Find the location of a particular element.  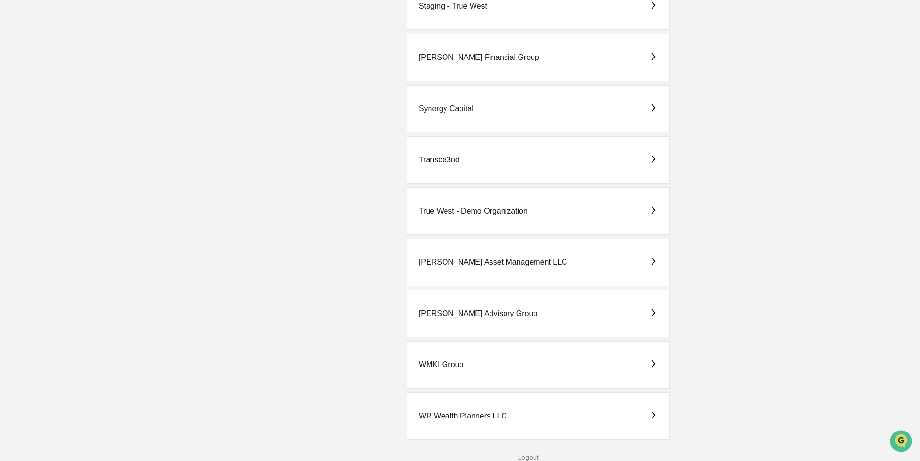

div: Synergy Capital is located at coordinates (446, 109).